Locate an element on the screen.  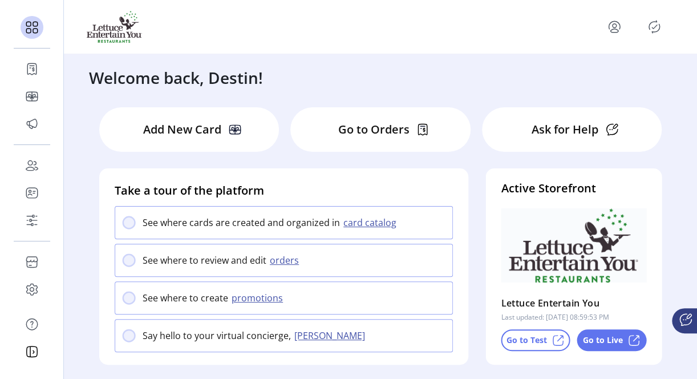
button: promotions is located at coordinates (259, 298).